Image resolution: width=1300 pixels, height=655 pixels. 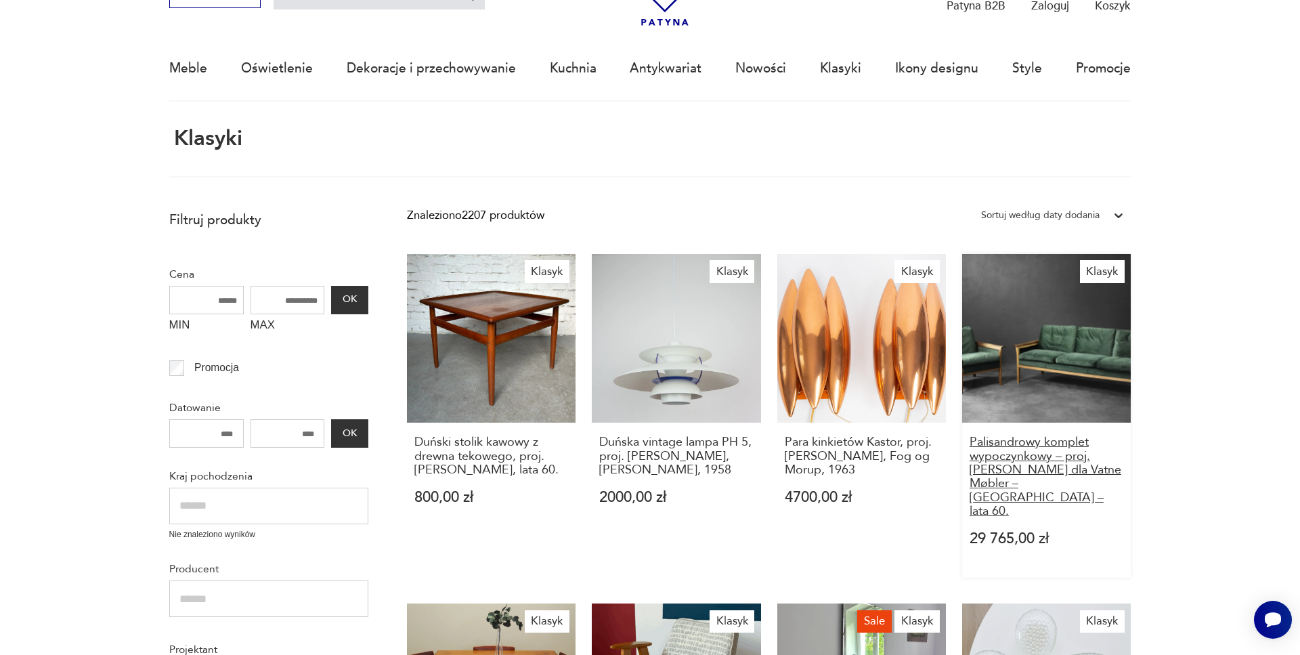 I want to click on a: Promocje, so click(x=1103, y=68).